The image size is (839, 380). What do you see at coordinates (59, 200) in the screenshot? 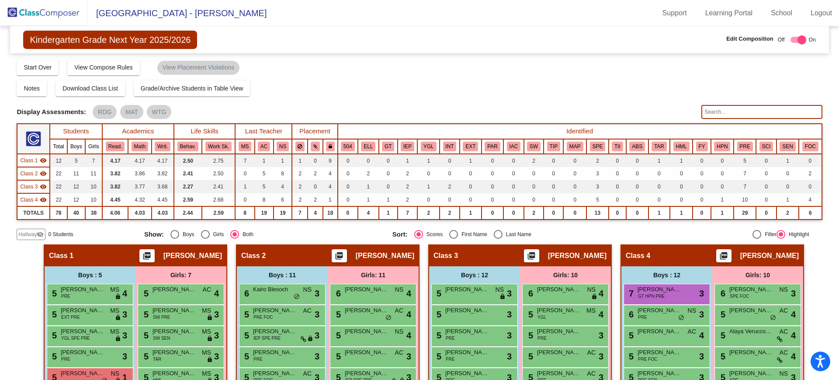
I see `td: 22` at bounding box center [59, 200].